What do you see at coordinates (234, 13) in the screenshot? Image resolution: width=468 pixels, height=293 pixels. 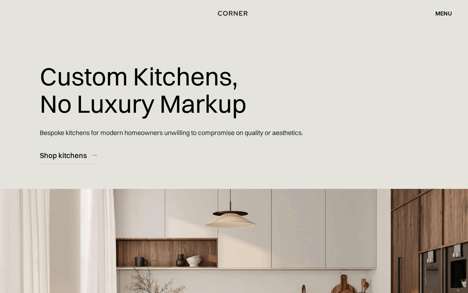 I see `a: home` at bounding box center [234, 13].